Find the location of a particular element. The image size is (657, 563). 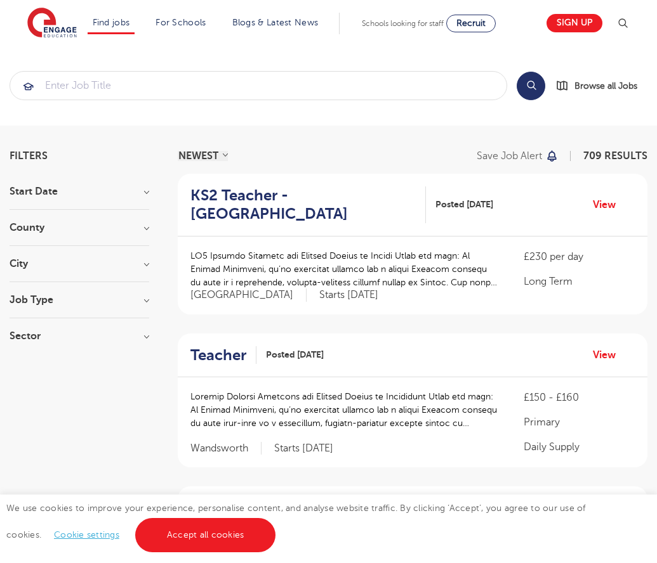

a: For Schools is located at coordinates (180, 22).